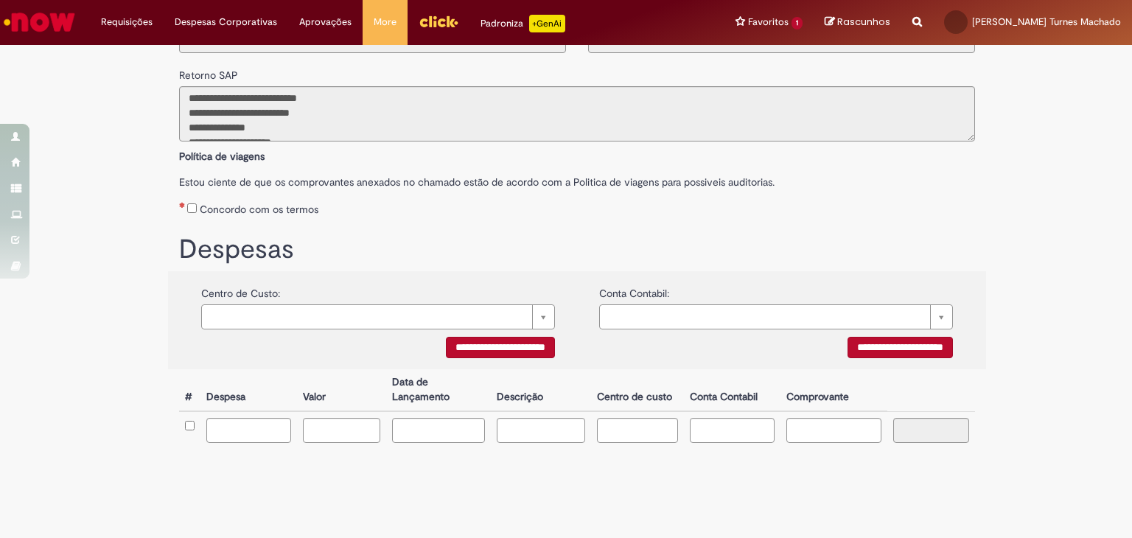  What do you see at coordinates (768, 22) in the screenshot?
I see `span: Favoritos` at bounding box center [768, 22].